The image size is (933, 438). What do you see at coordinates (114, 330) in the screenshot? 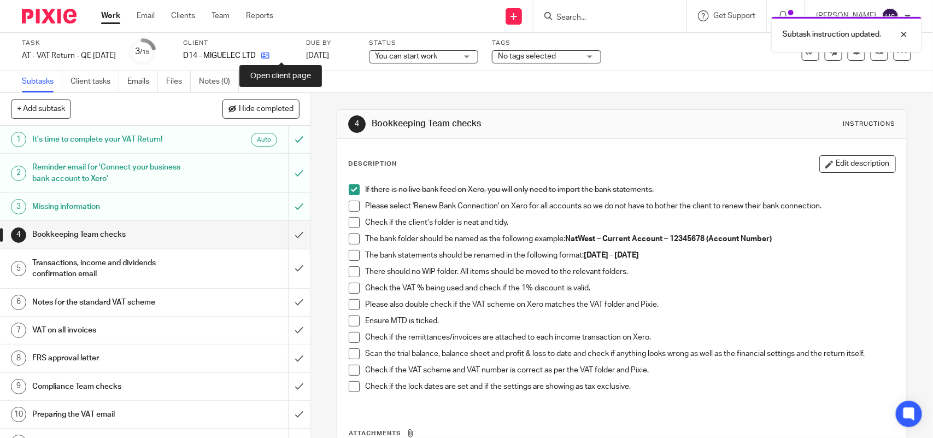
I see `h1: VAT on all invoices` at bounding box center [114, 330].